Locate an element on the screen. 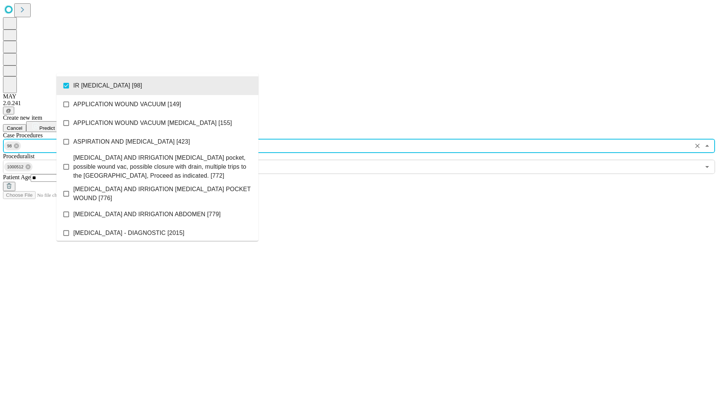 The width and height of the screenshot is (718, 404). div: MAY is located at coordinates (359, 97).